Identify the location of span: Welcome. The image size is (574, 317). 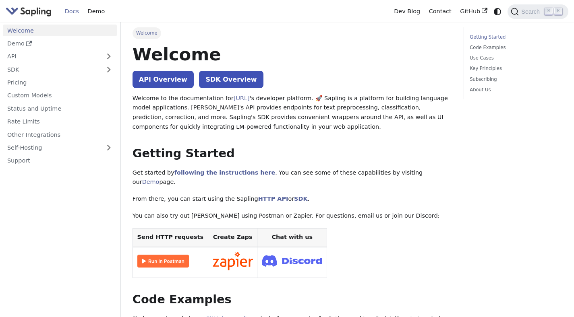
(147, 33).